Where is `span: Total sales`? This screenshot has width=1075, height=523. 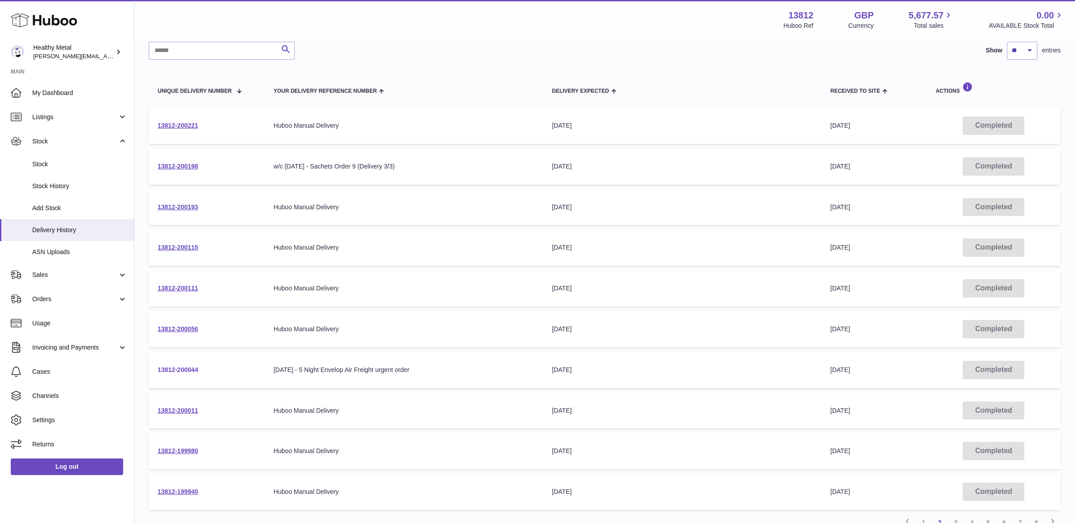 span: Total sales is located at coordinates (933, 26).